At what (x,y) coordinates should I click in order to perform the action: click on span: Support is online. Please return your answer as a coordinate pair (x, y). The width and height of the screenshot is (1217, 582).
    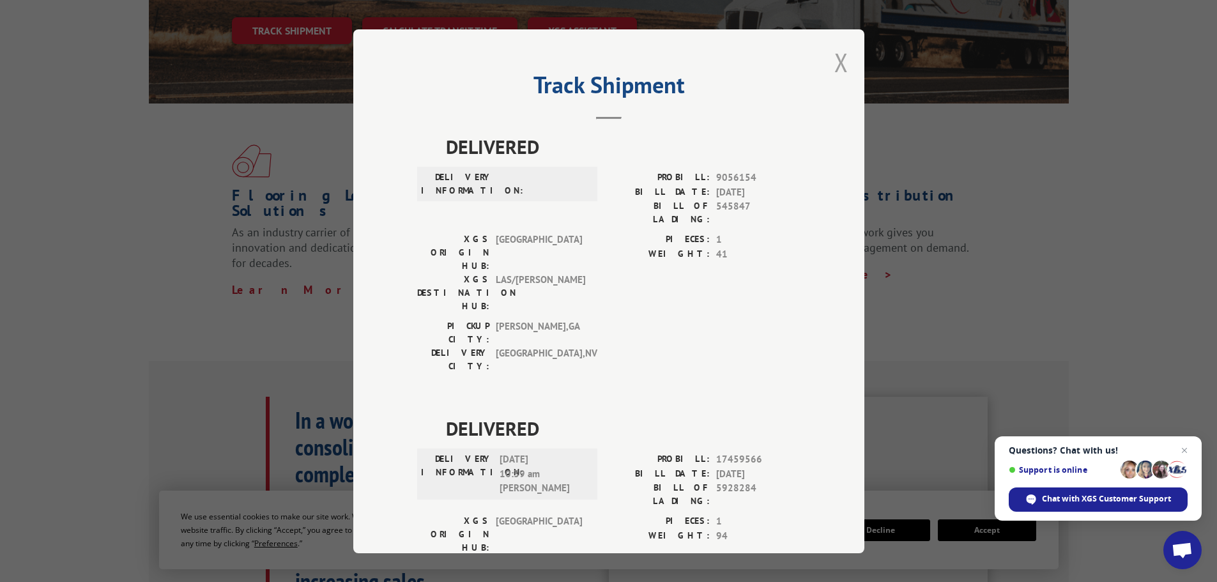
    Looking at the image, I should click on (1062, 470).